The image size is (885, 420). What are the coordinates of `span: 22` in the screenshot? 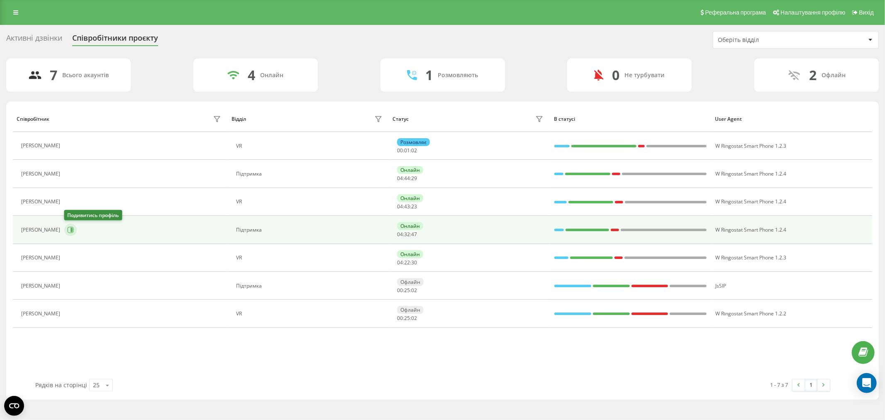 It's located at (407, 262).